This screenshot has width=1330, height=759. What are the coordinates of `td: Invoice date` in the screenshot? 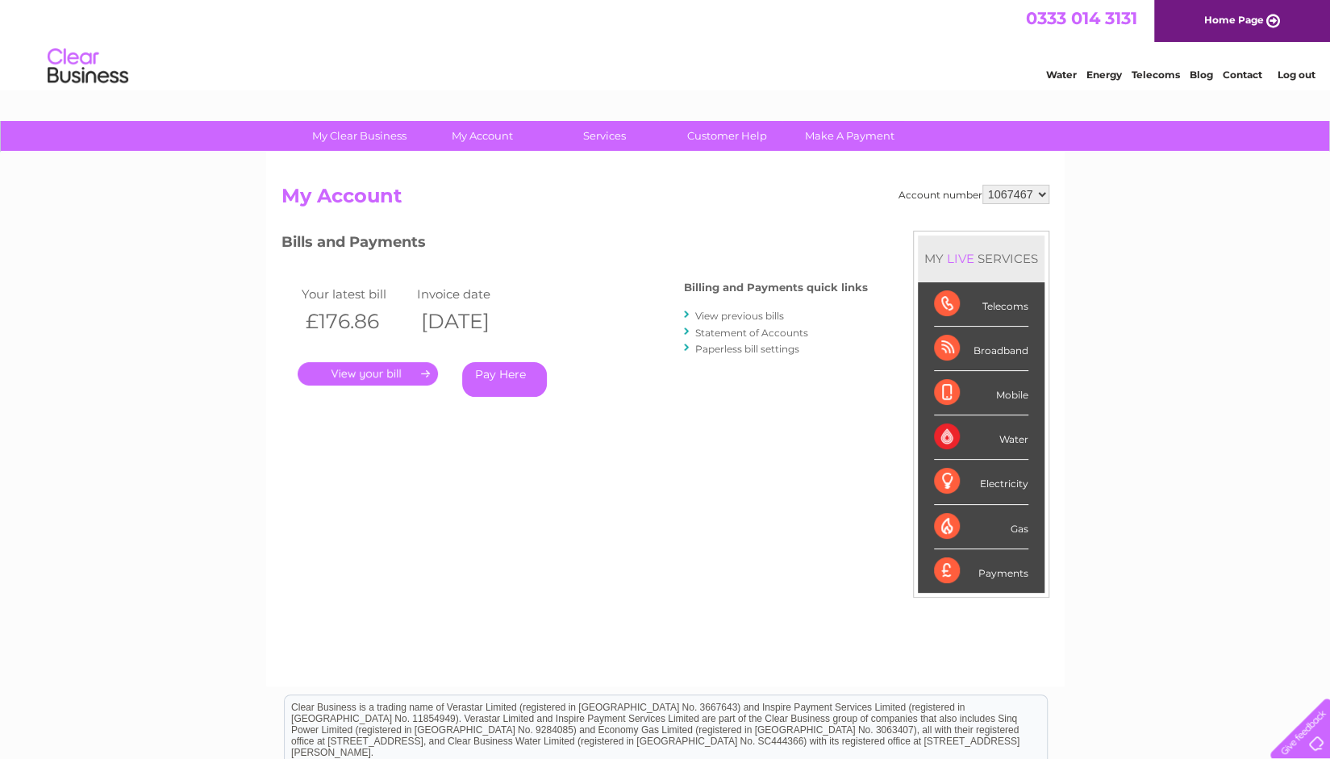 It's located at (471, 294).